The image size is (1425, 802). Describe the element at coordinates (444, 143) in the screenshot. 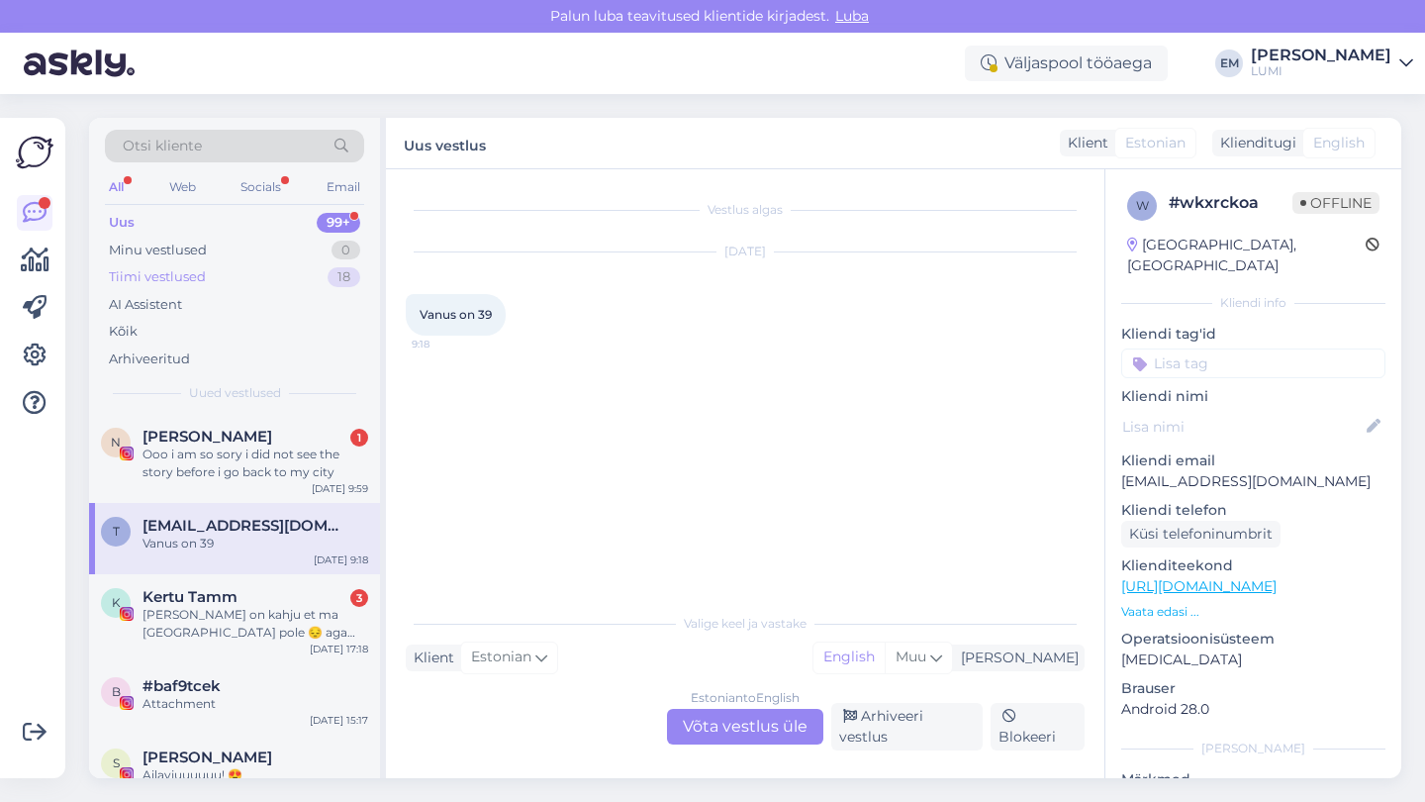

I see `label: Uus vestlus` at that location.